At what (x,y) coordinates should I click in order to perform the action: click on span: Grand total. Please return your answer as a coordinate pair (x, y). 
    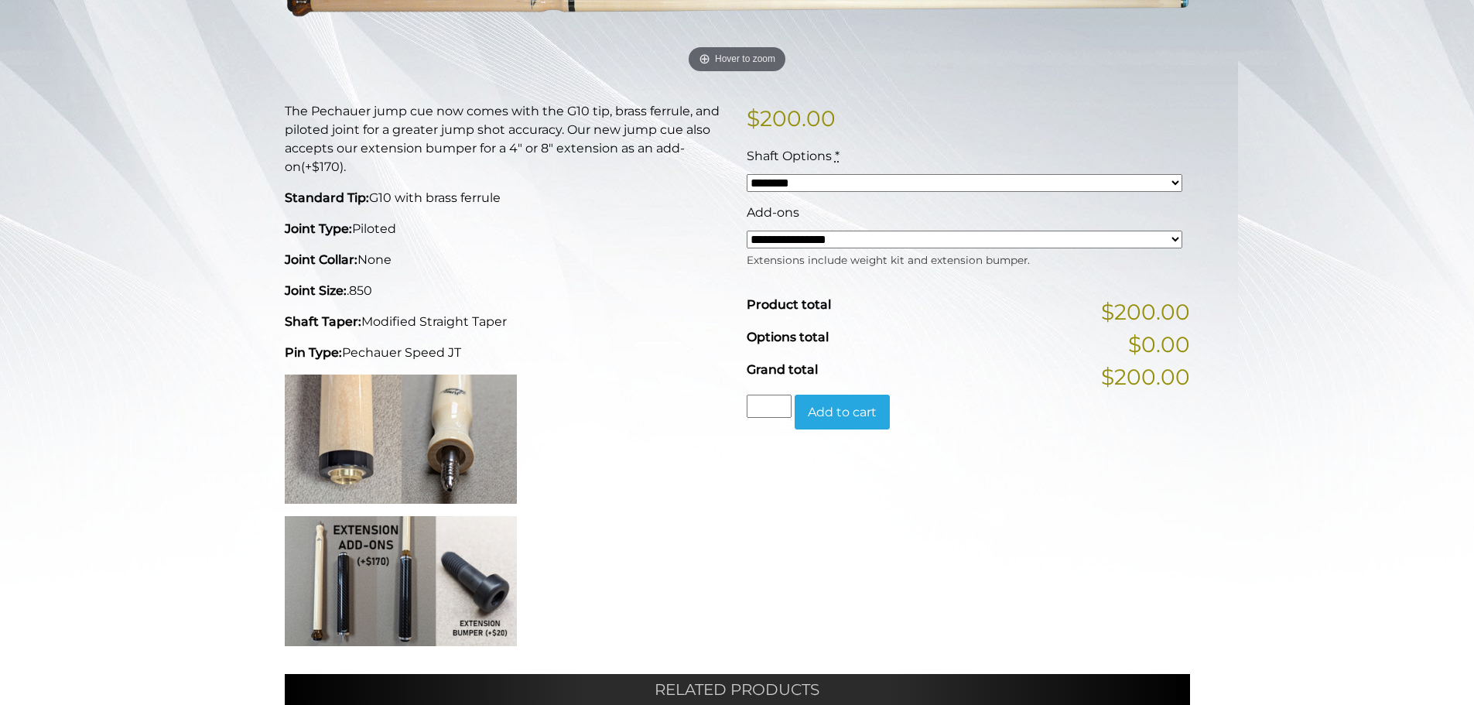
    Looking at the image, I should click on (782, 369).